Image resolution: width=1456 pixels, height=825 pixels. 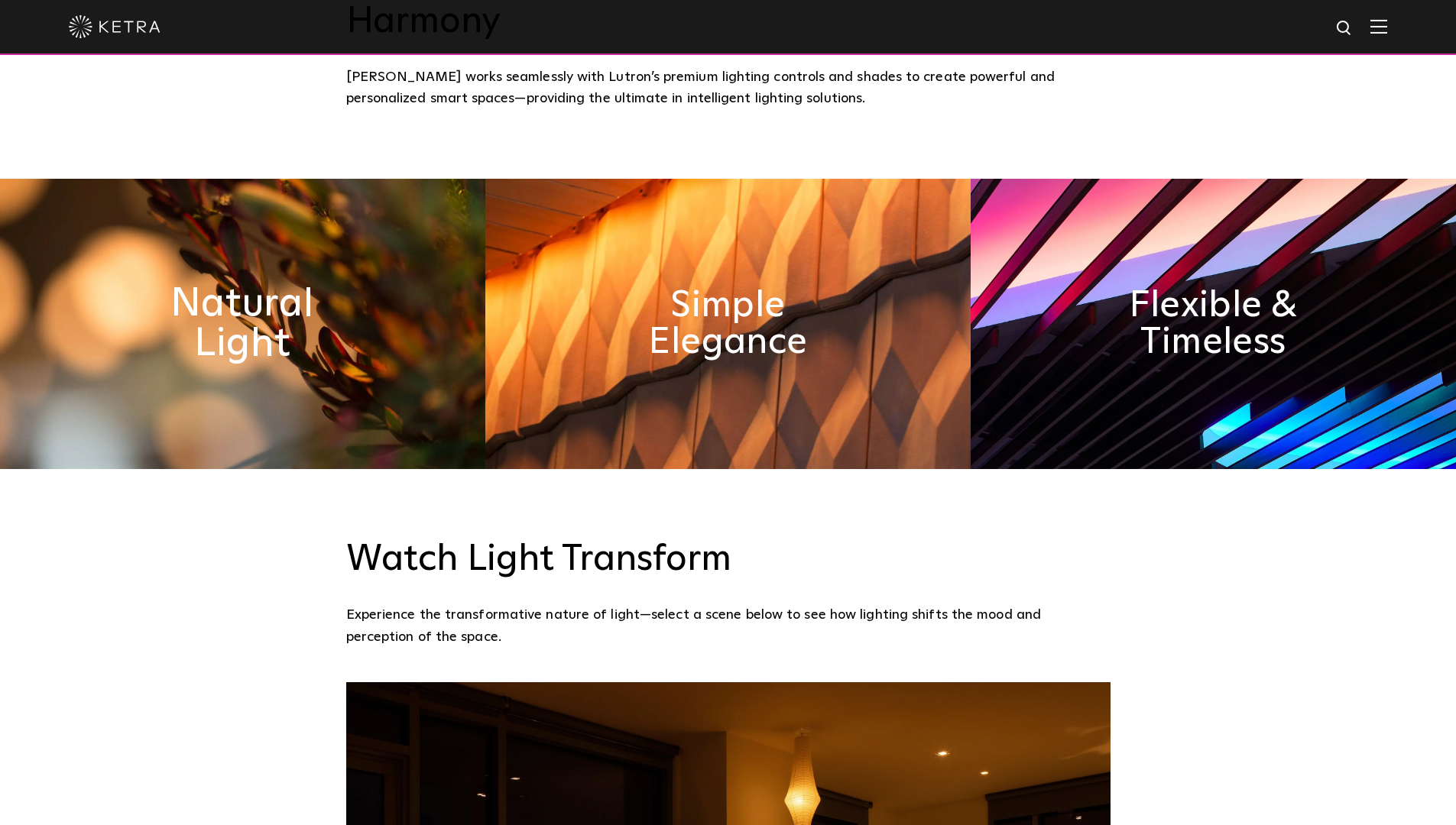 What do you see at coordinates (1213, 324) in the screenshot?
I see `img: flexible_timeless_ketra` at bounding box center [1213, 324].